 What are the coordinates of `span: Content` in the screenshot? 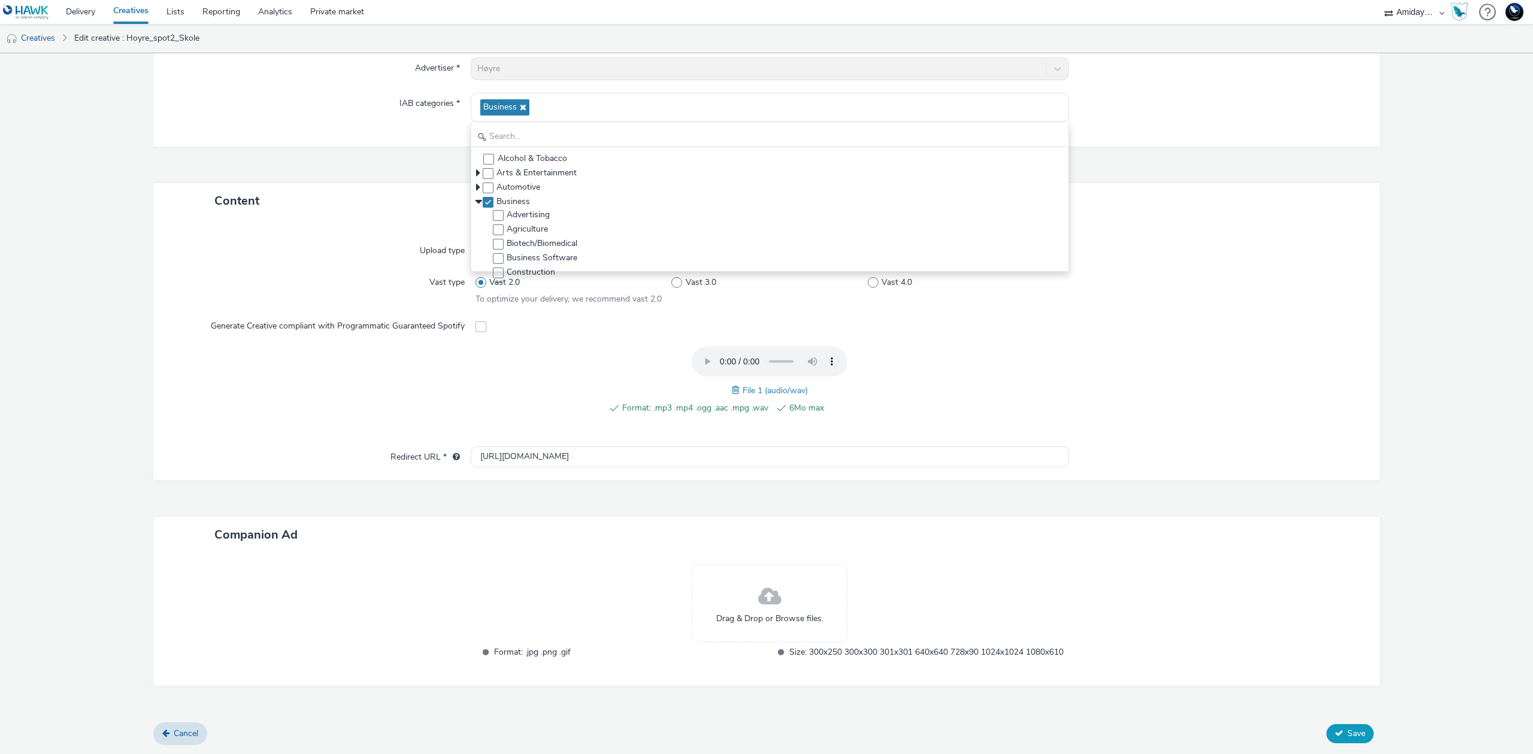 It's located at (236, 201).